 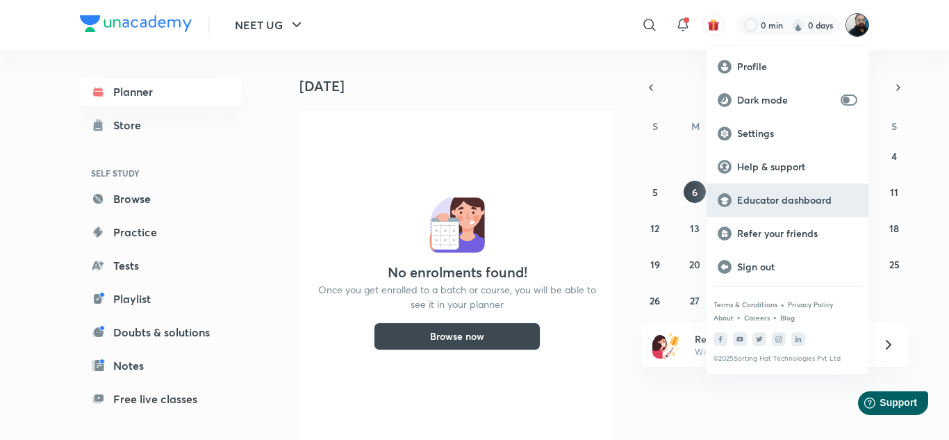 What do you see at coordinates (788, 234) in the screenshot?
I see `a: Refer your friends` at bounding box center [788, 234].